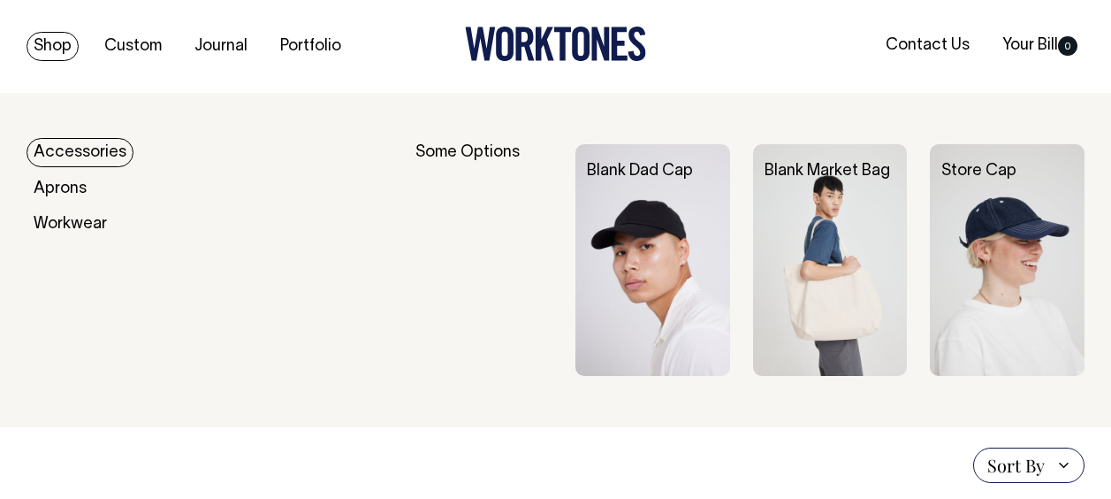  Describe the element at coordinates (52, 46) in the screenshot. I see `a: Shop` at that location.